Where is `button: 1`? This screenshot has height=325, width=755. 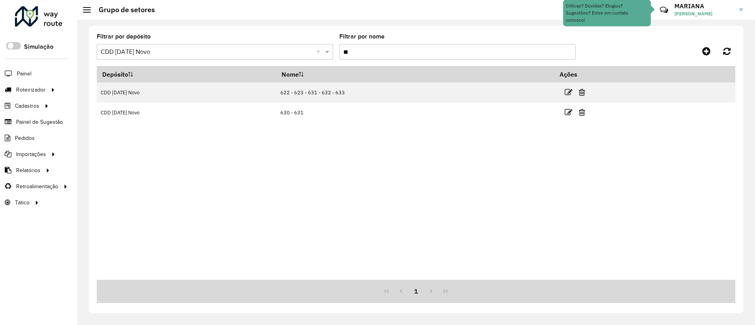
button: 1 is located at coordinates (416, 291).